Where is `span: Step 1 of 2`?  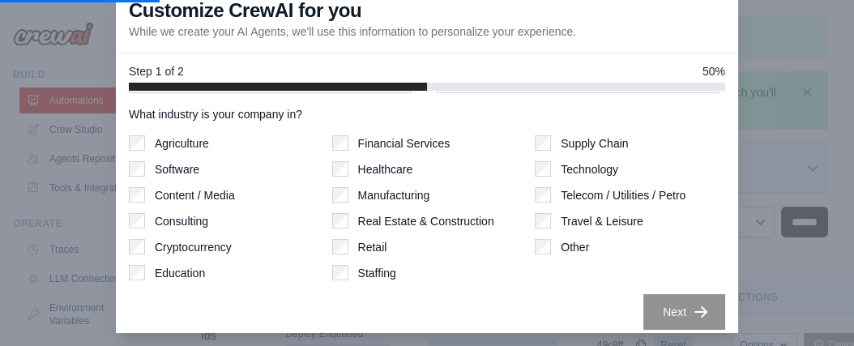
span: Step 1 of 2 is located at coordinates (156, 71).